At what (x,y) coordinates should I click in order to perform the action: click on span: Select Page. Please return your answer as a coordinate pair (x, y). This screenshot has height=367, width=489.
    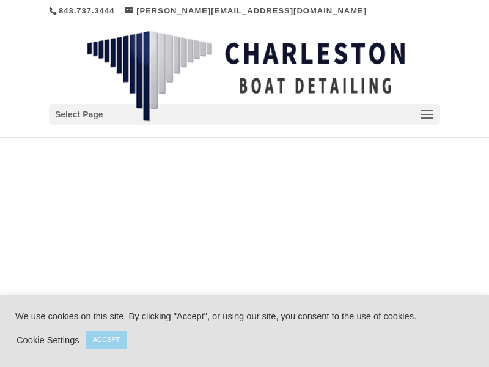
    Looking at the image, I should click on (79, 114).